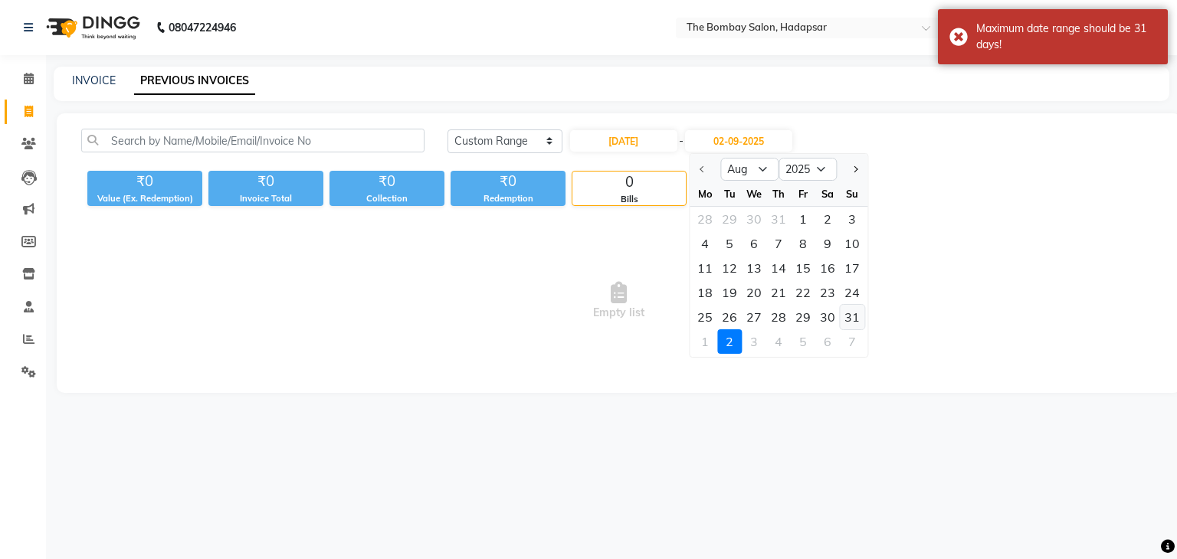 The image size is (1177, 559). I want to click on div: 13, so click(754, 268).